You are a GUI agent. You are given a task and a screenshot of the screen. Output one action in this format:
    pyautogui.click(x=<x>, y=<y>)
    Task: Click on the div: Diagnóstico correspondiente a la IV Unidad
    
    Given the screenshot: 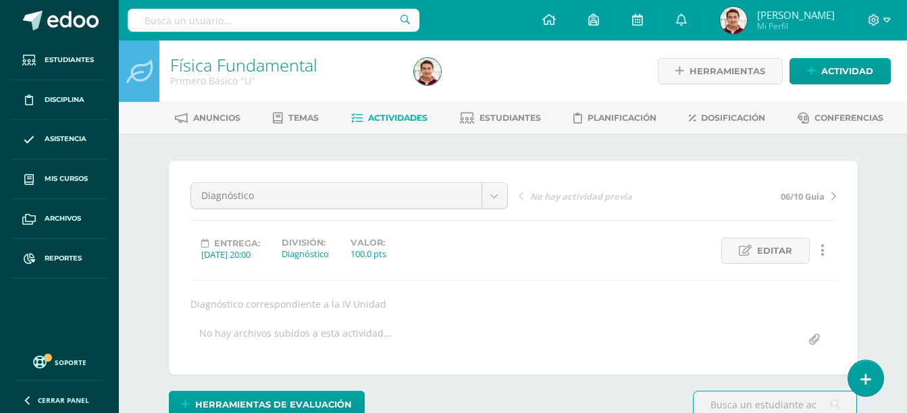 What is the action you would take?
    pyautogui.click(x=513, y=304)
    